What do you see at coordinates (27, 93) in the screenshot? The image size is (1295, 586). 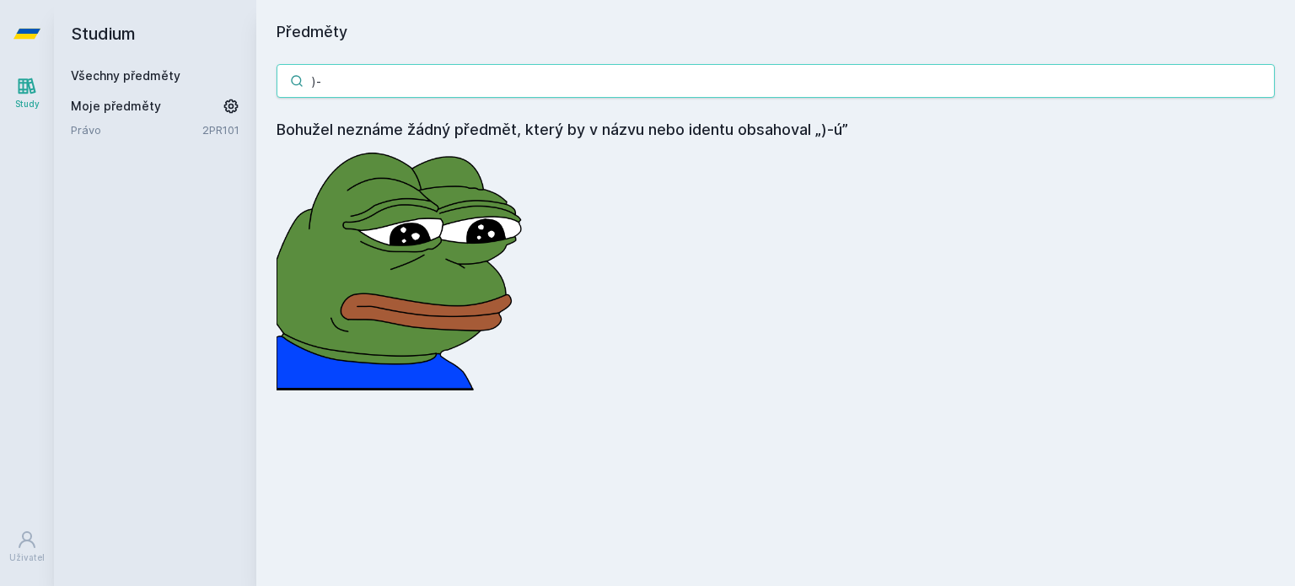 I see `a: Study` at bounding box center [27, 93].